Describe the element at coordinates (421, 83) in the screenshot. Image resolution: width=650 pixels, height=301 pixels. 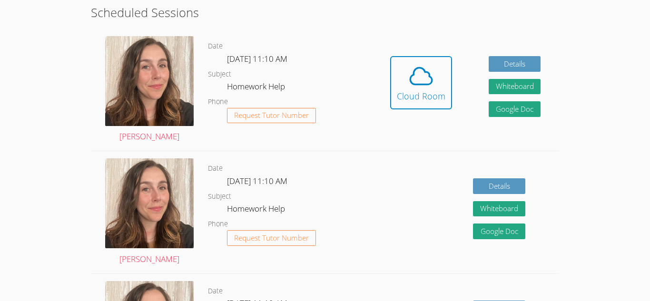
I see `button: Cloud Room` at that location.